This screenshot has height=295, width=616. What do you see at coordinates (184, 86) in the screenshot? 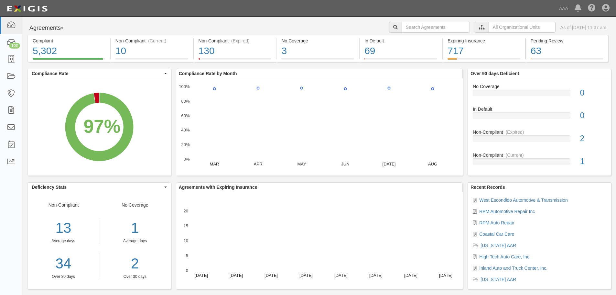
I see `text: 100%` at bounding box center [184, 86].